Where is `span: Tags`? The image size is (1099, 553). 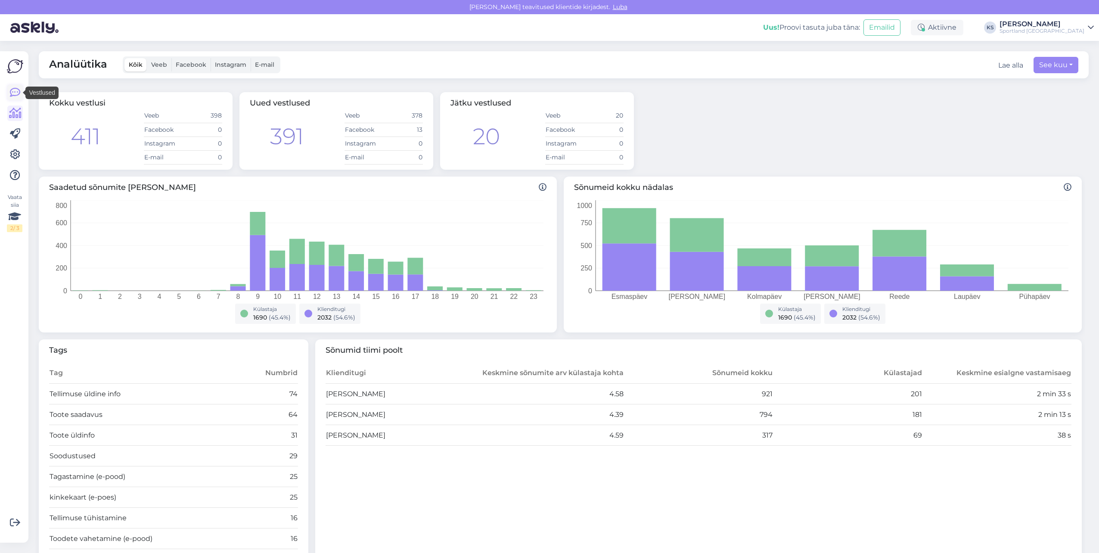 span: Tags is located at coordinates (174, 350).